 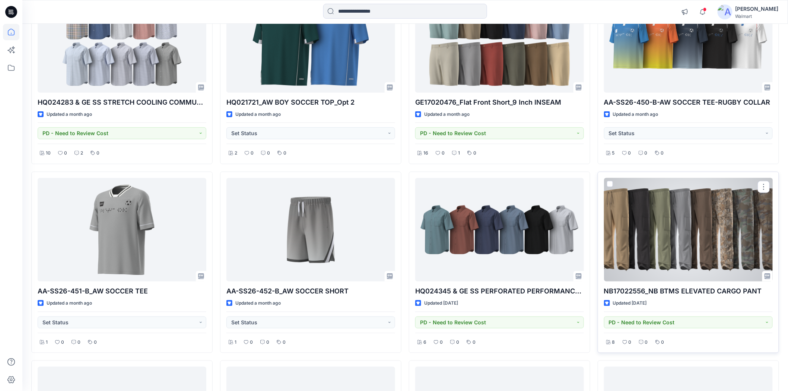 I want to click on p: GE17020476_Flat Front Short_9 Inch INSEAM, so click(x=500, y=102).